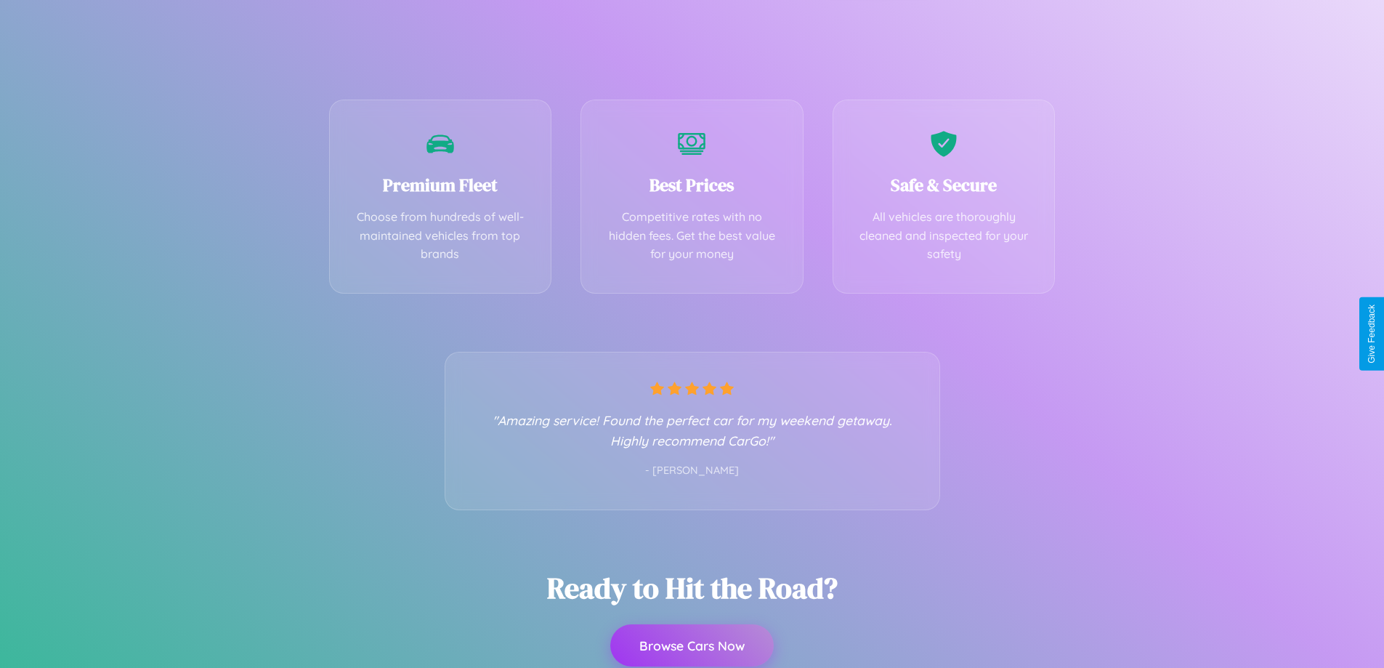 The height and width of the screenshot is (668, 1384). I want to click on div: Give Feedback, so click(1372, 334).